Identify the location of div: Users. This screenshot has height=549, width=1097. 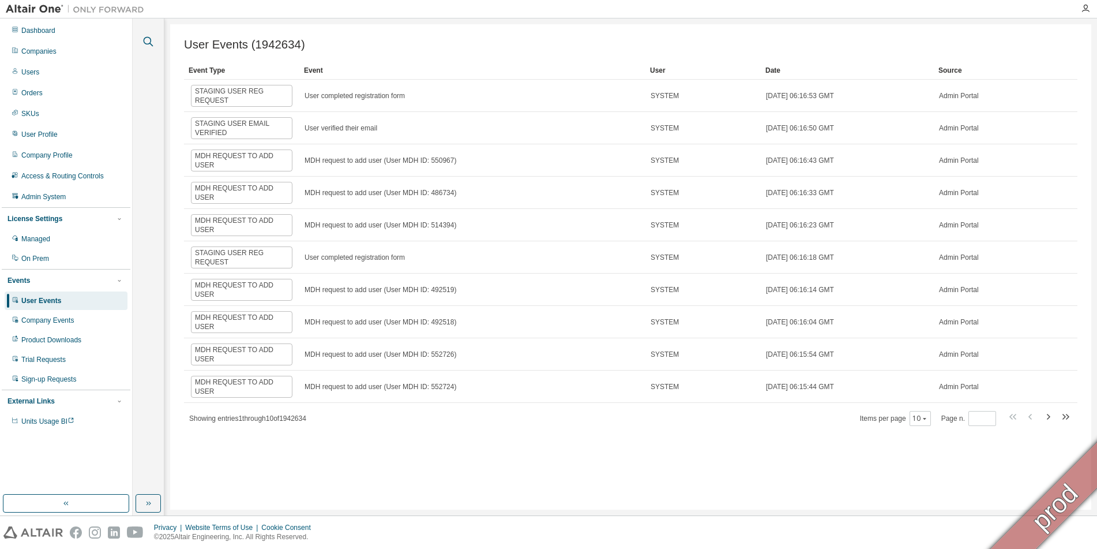
(30, 72).